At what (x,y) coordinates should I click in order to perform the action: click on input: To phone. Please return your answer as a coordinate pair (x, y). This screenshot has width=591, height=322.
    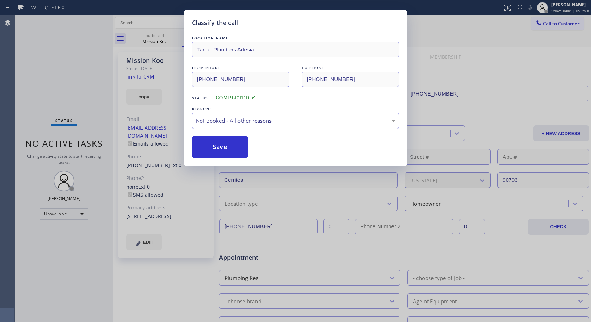
    Looking at the image, I should click on (350, 79).